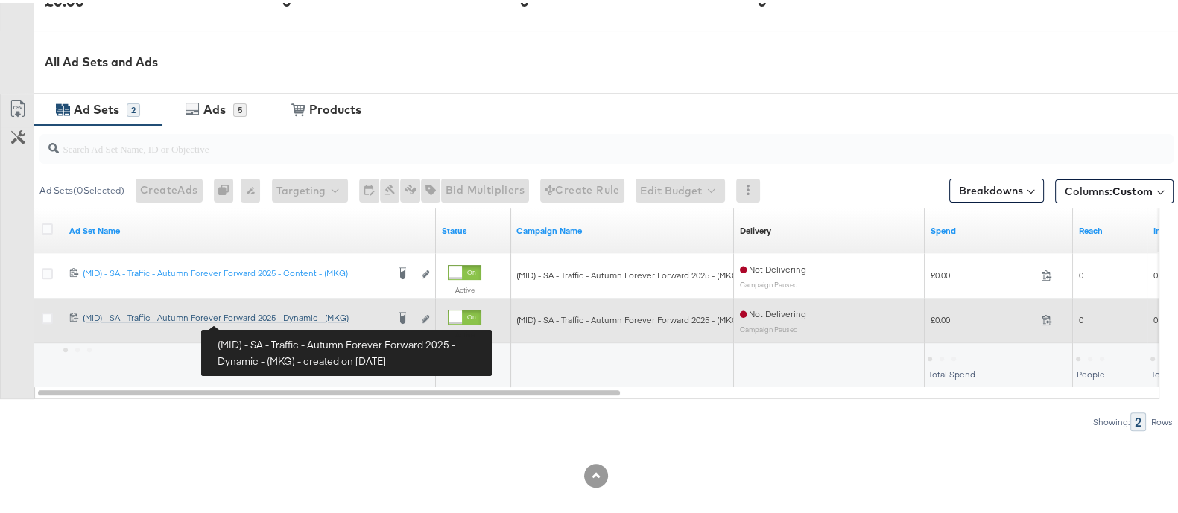 This screenshot has width=1178, height=513. Describe the element at coordinates (250, 228) in the screenshot. I see `a: Your Ad Set name.` at that location.